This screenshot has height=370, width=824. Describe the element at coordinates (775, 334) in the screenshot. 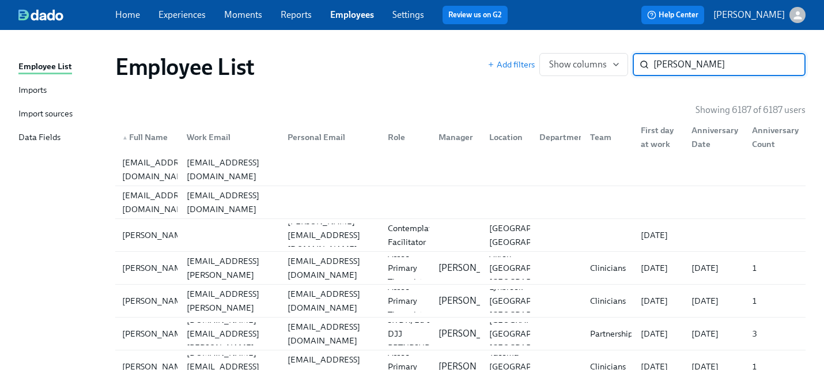

I see `div: 3` at that location.